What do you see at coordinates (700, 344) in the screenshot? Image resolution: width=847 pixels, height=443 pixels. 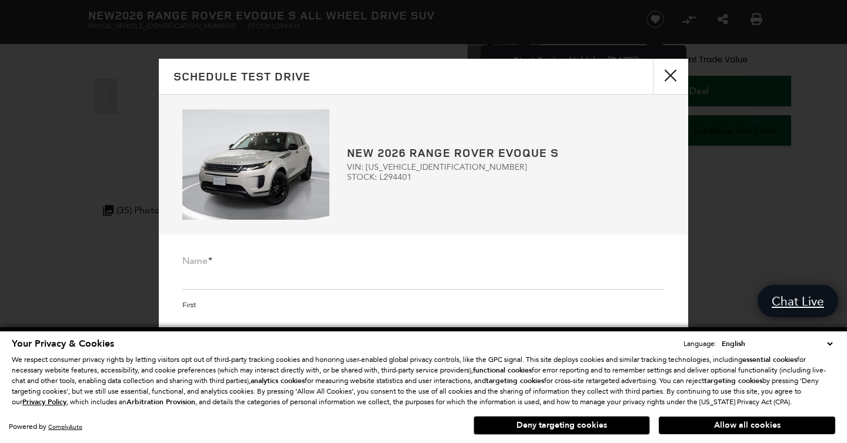 I see `div: Language:` at bounding box center [700, 344].